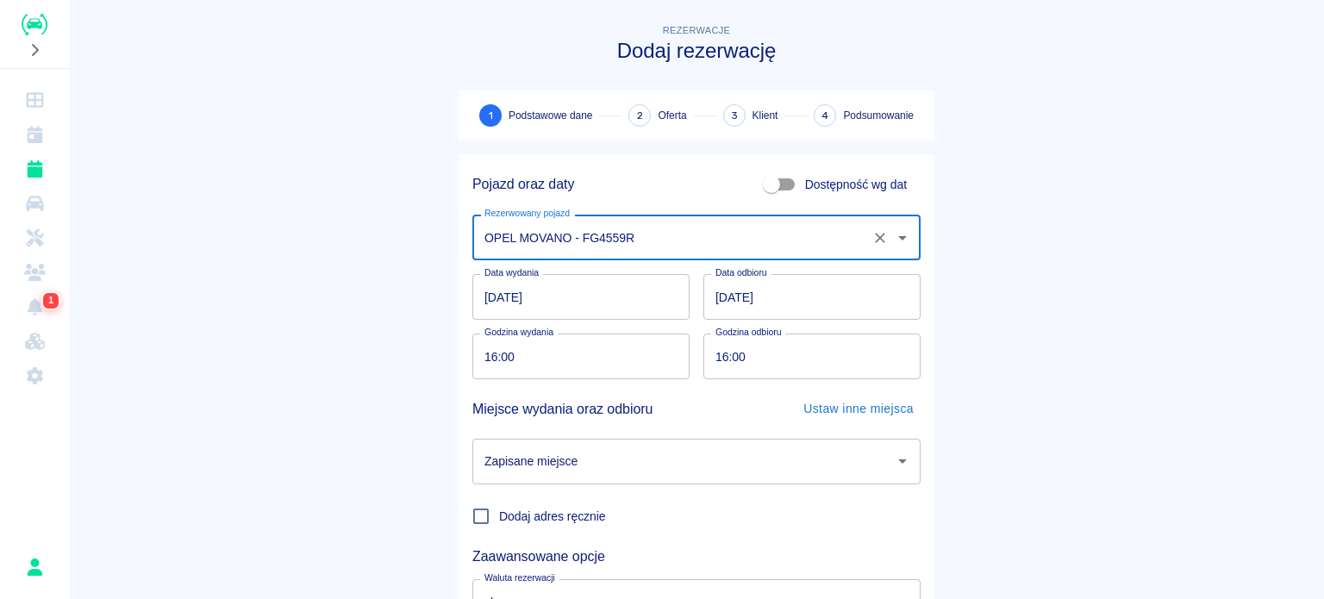  I want to click on a: Renthelp, so click(34, 24).